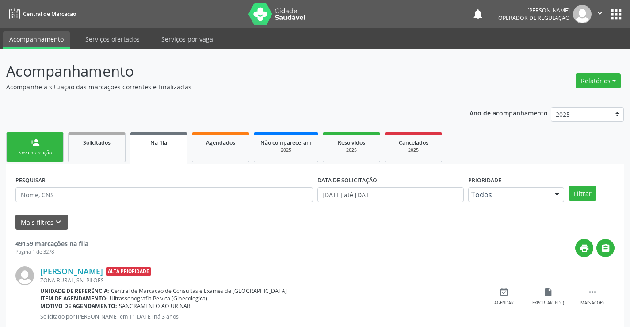  I want to click on p: Ano de acompanhamento, so click(508, 112).